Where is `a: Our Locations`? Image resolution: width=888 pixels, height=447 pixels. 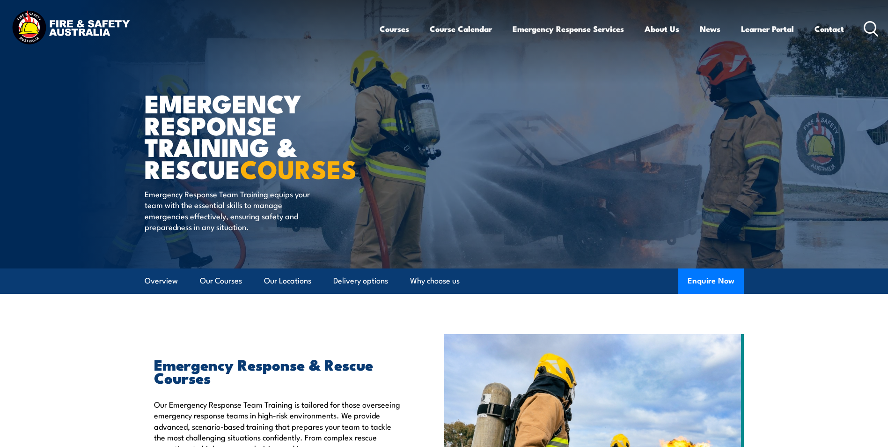 a: Our Locations is located at coordinates (287, 280).